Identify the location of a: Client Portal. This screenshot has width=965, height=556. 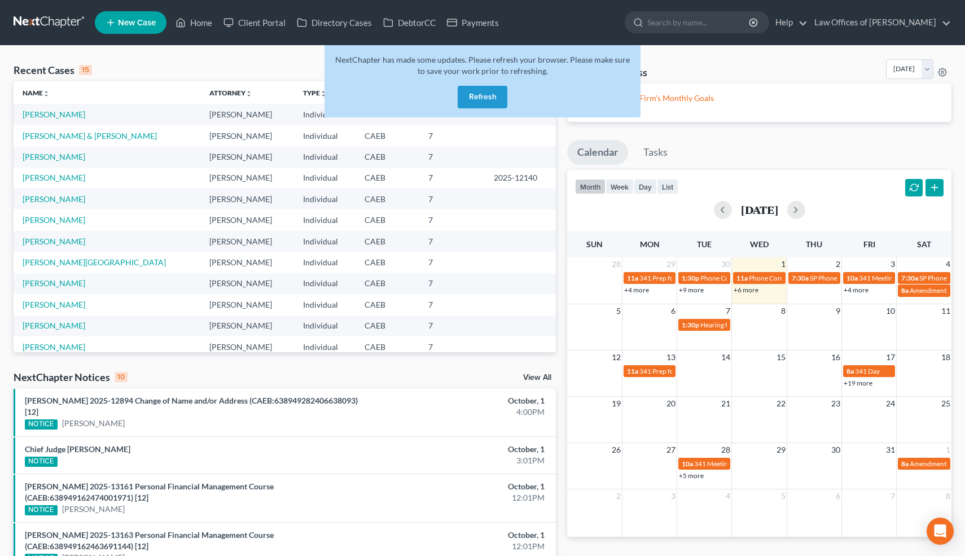
(254, 23).